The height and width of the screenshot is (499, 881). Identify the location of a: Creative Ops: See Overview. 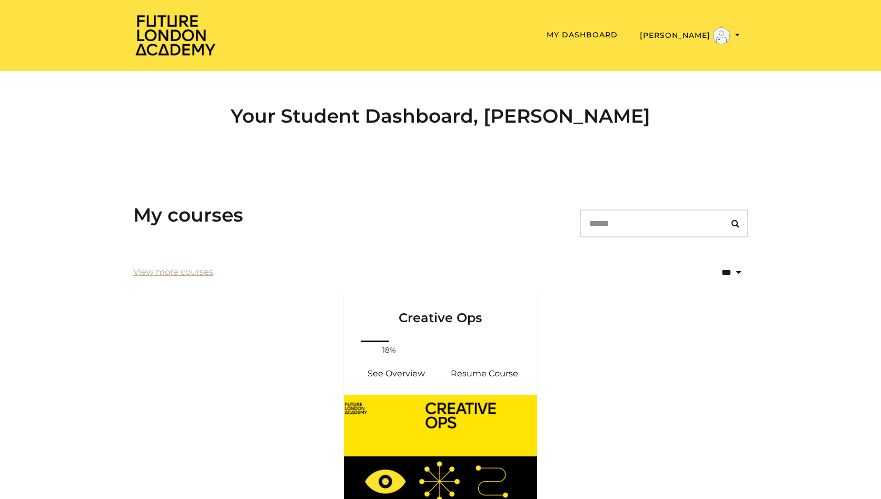
(397, 374).